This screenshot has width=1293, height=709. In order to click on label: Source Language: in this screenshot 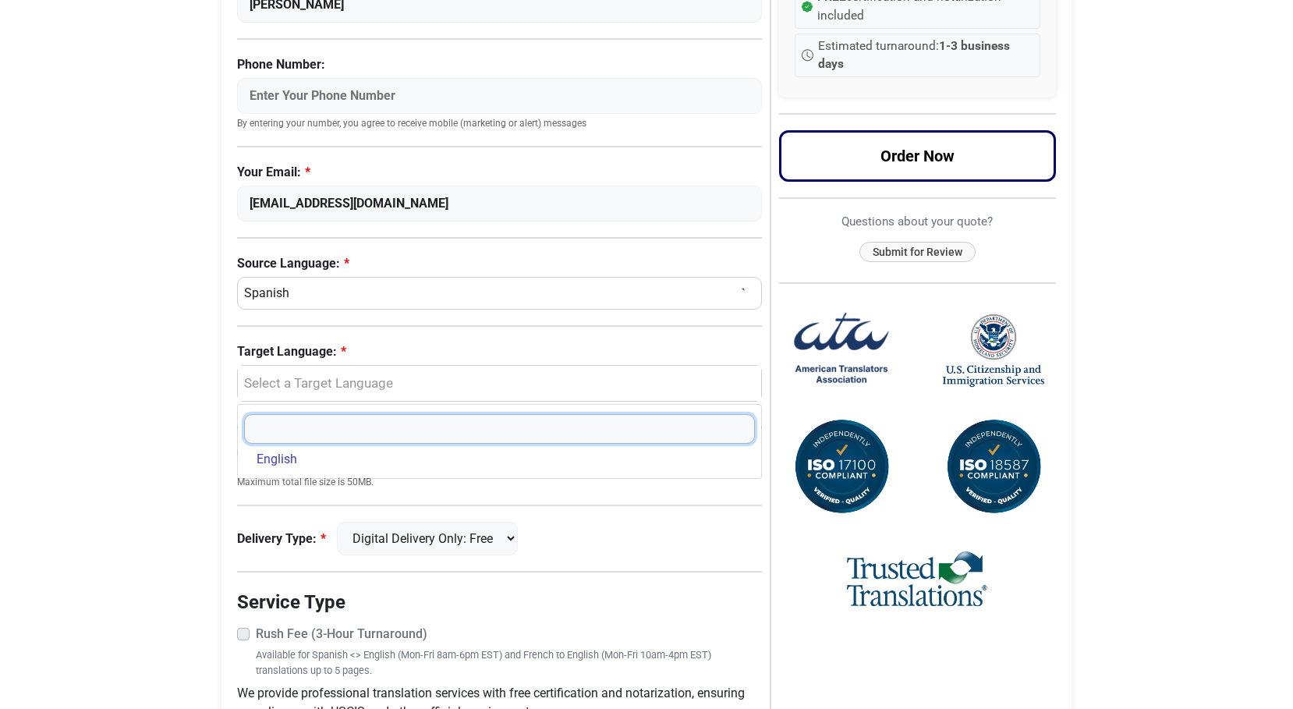, I will do `click(499, 264)`.